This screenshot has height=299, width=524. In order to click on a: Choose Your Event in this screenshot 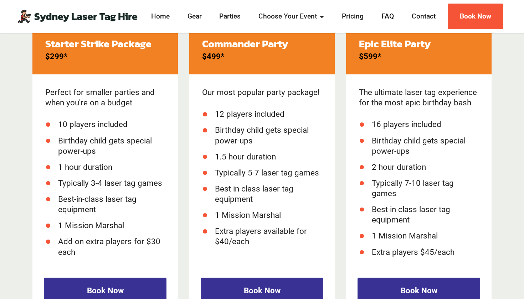, I will do `click(291, 16)`.